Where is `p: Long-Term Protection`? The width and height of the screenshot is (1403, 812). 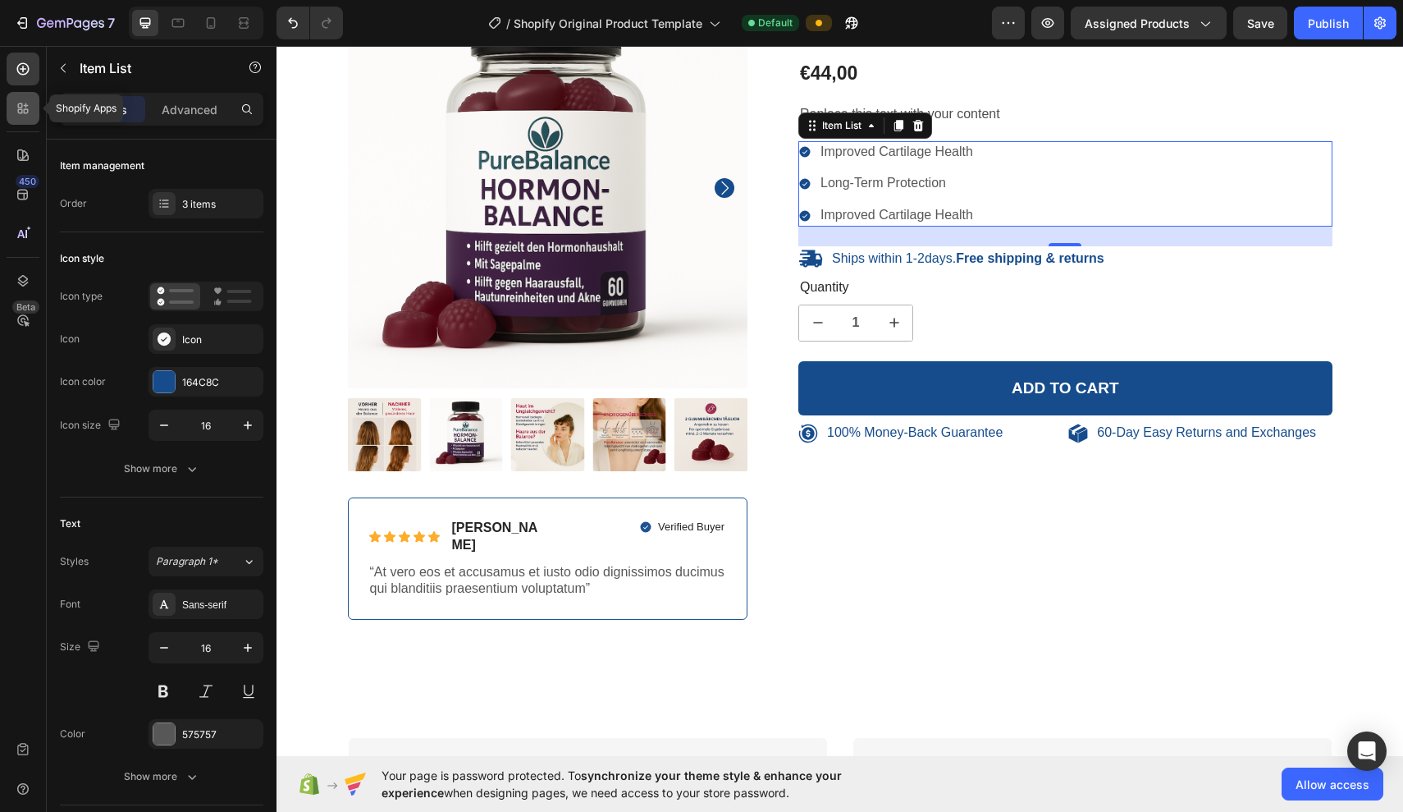
p: Long-Term Protection is located at coordinates (620, 137).